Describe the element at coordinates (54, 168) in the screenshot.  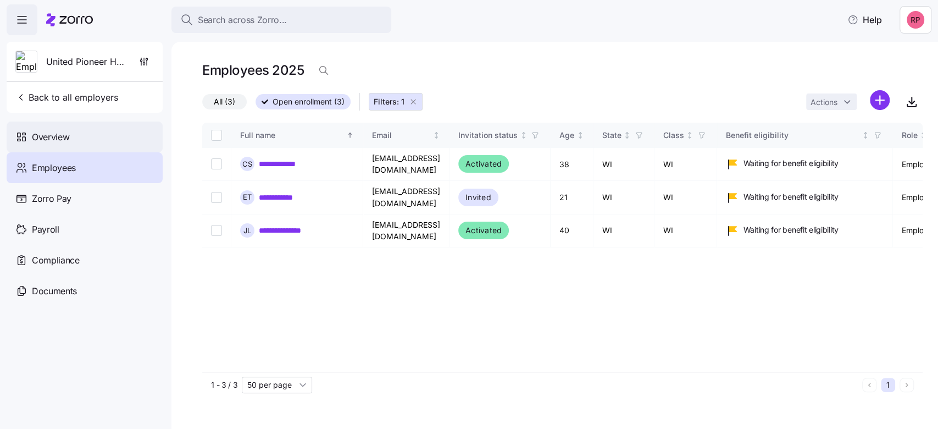
I see `span: Employees` at that location.